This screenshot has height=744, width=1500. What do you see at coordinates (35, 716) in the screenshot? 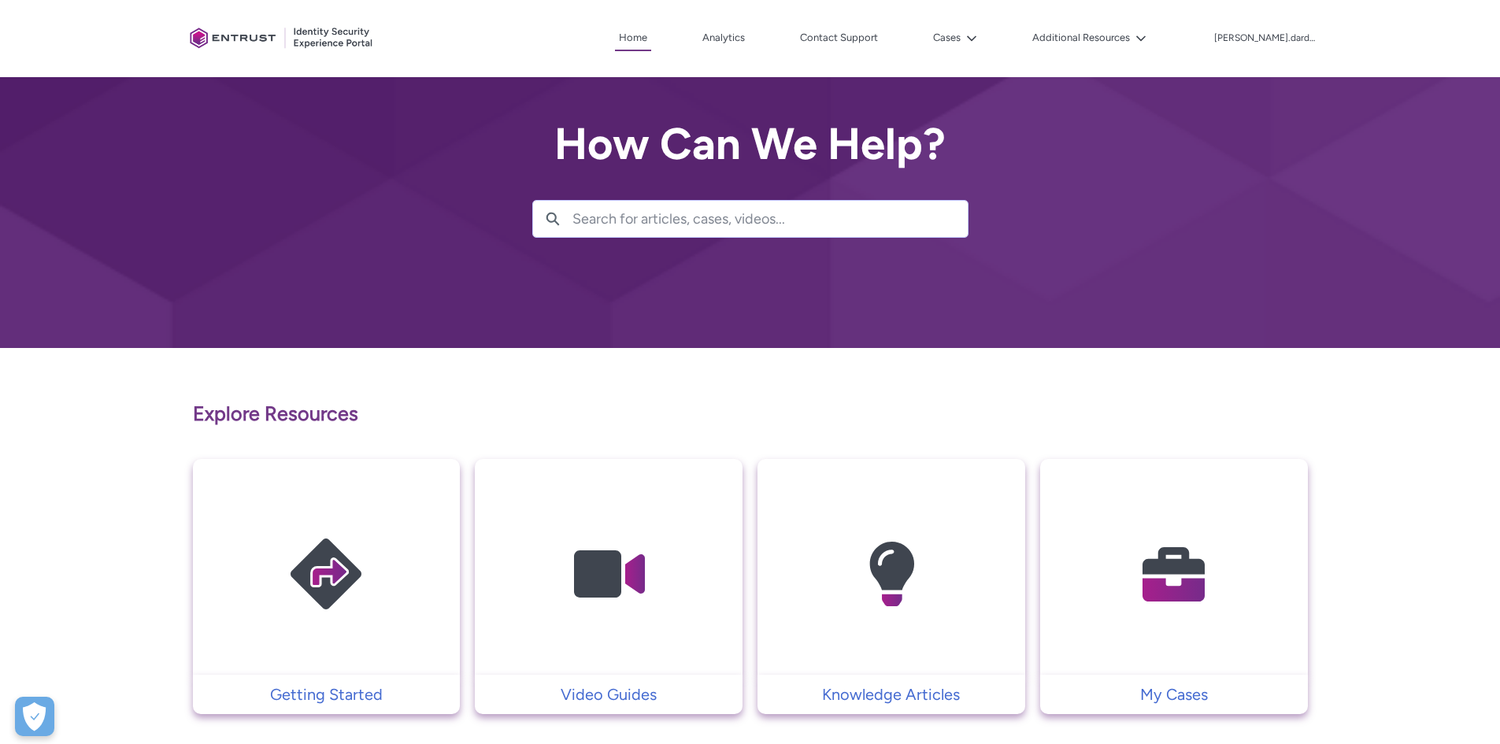
I see `button: Open Preferences` at bounding box center [35, 716].